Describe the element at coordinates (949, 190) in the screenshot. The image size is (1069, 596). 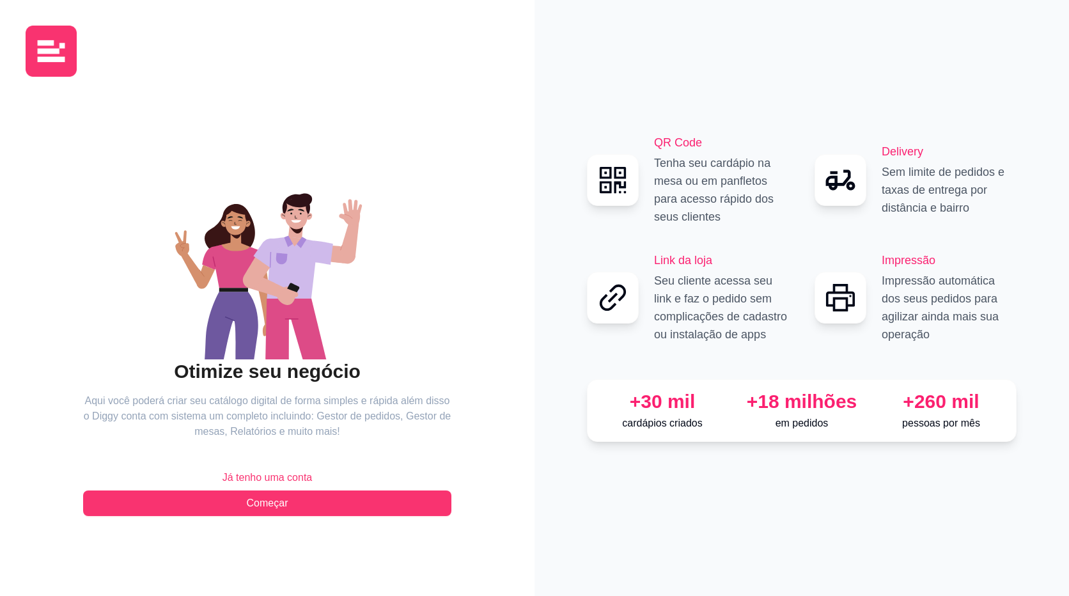
I see `p: Sem limite de pedidos e taxas de entrega por distância e bairro` at that location.